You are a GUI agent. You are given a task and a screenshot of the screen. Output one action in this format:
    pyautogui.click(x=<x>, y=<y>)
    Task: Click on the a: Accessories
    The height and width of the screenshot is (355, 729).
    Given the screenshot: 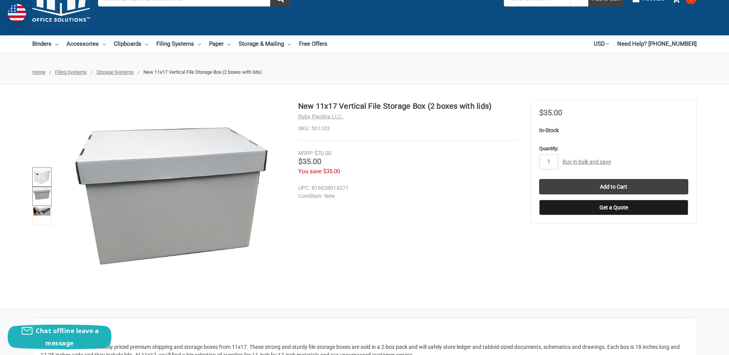 What is the action you would take?
    pyautogui.click(x=86, y=44)
    